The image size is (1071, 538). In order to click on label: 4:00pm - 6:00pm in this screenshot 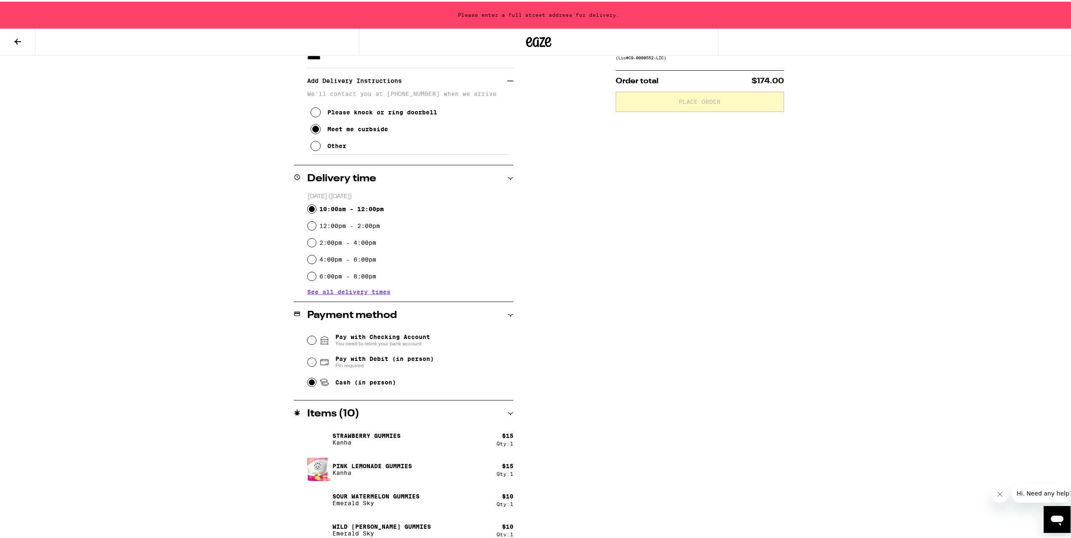, I will do `click(347, 258)`.